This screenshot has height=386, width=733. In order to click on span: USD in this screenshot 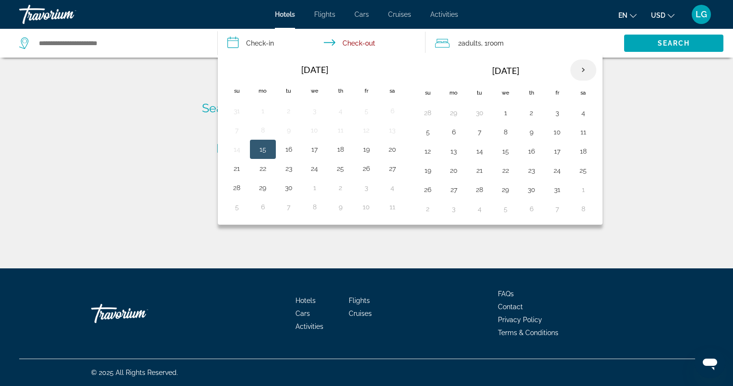, I will do `click(658, 15)`.